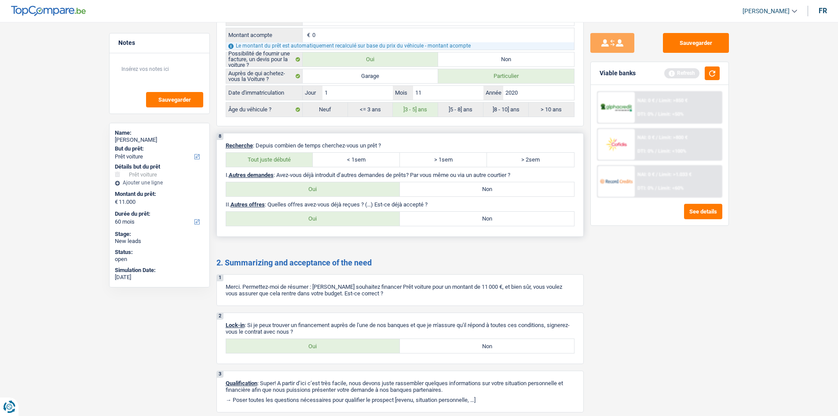  Describe the element at coordinates (220, 316) in the screenshot. I see `div: 2` at that location.